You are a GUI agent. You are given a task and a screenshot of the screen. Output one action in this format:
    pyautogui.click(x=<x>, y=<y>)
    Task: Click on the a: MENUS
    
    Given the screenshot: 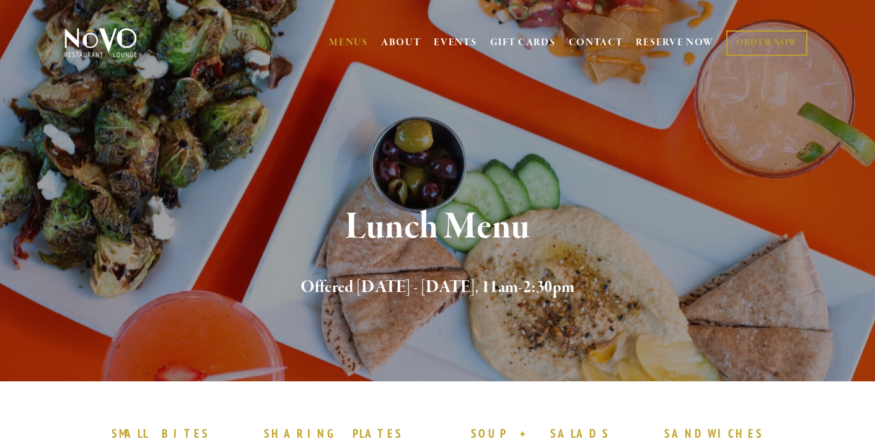 What is the action you would take?
    pyautogui.click(x=348, y=43)
    